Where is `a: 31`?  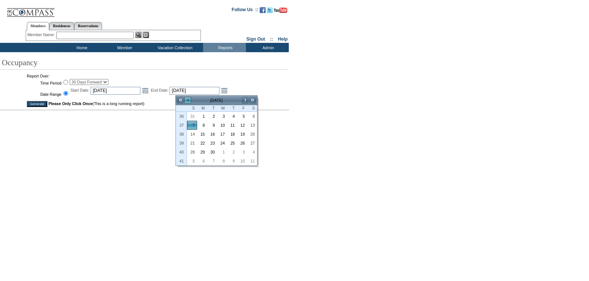 a: 31 is located at coordinates (192, 116).